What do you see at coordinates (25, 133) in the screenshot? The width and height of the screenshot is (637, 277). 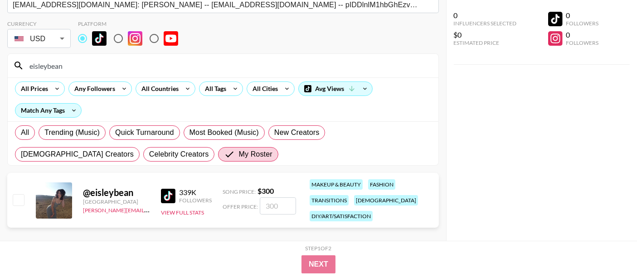 I see `span: All` at bounding box center [25, 133].